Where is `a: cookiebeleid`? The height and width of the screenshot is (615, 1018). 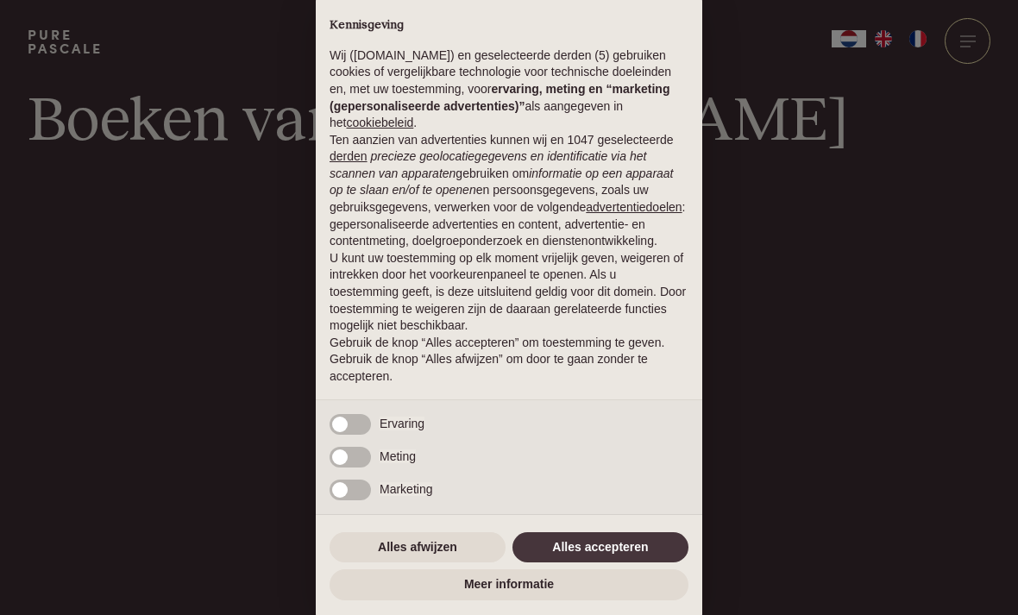 a: cookiebeleid is located at coordinates (379, 122).